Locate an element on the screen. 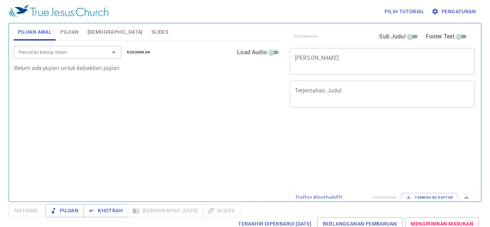 The width and height of the screenshot is (490, 227). button: Open is located at coordinates (114, 52).